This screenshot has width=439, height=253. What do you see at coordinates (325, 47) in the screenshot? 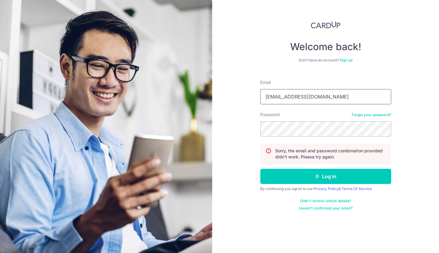
I see `h4: Welcome back!` at bounding box center [325, 47].